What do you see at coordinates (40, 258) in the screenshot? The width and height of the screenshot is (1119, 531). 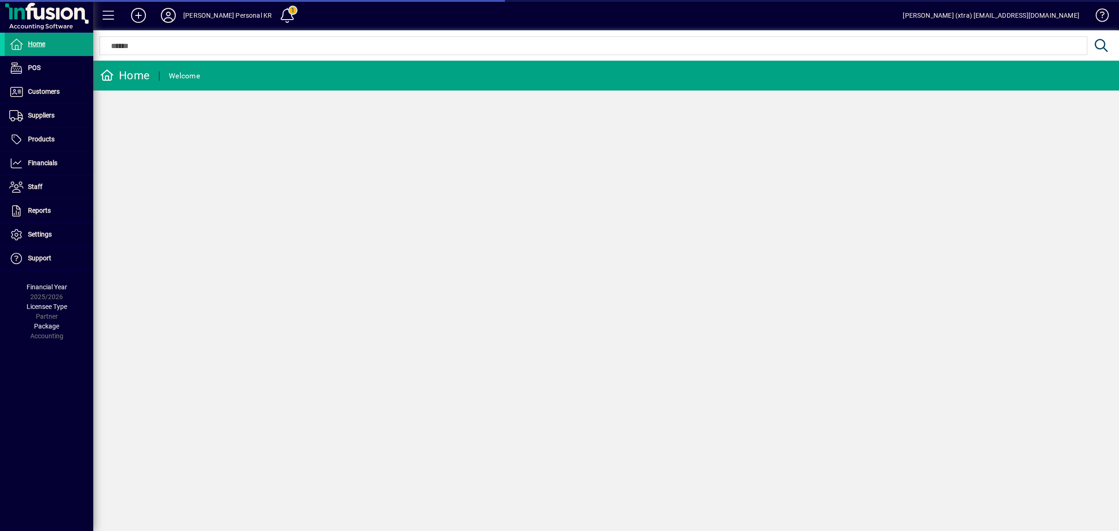 I see `span: Support` at bounding box center [40, 258].